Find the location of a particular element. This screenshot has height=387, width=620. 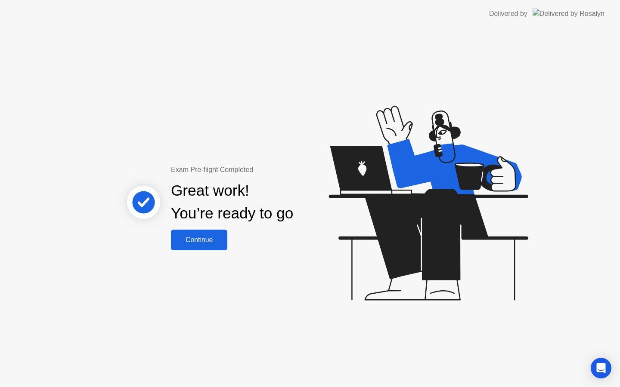

div: Delivered by is located at coordinates (508, 14).